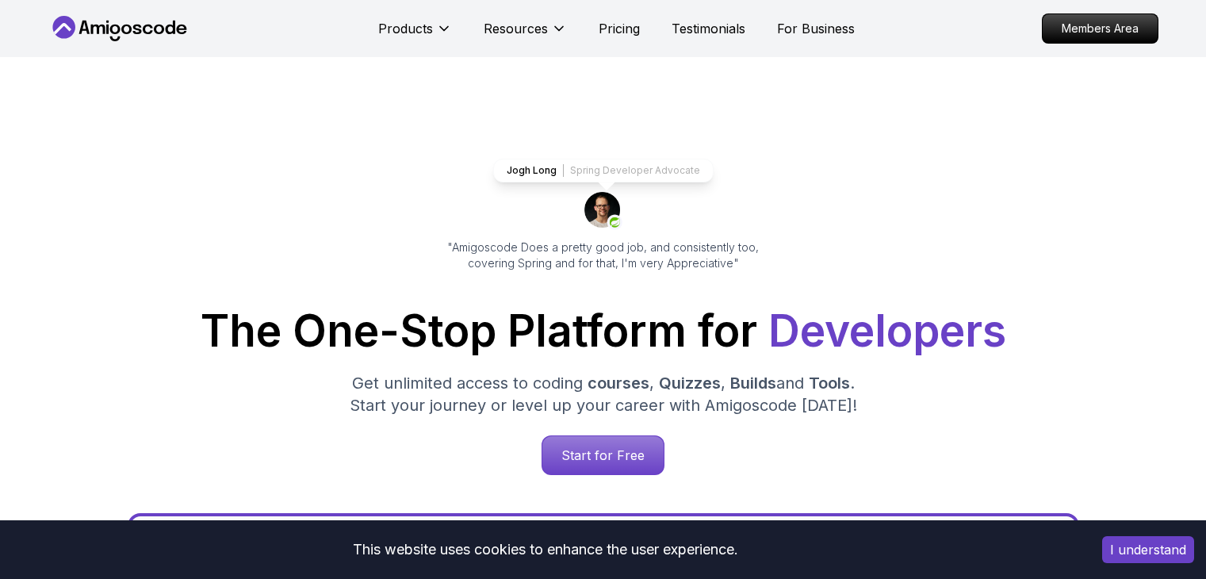 The height and width of the screenshot is (579, 1206). What do you see at coordinates (619, 29) in the screenshot?
I see `a: Pricing` at bounding box center [619, 29].